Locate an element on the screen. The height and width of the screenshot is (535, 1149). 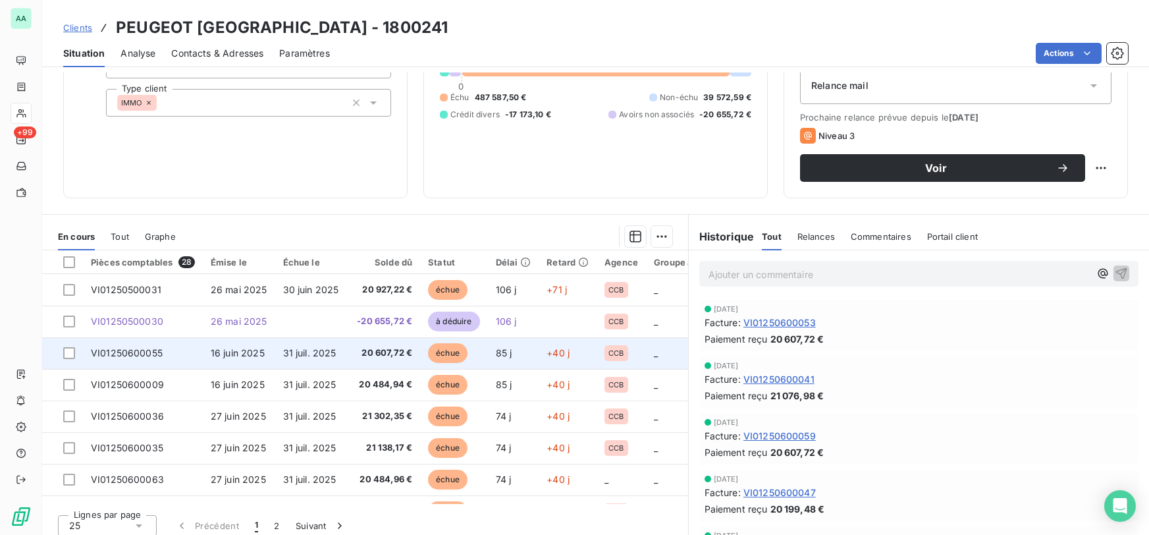
span: à déduire is located at coordinates (454, 321).